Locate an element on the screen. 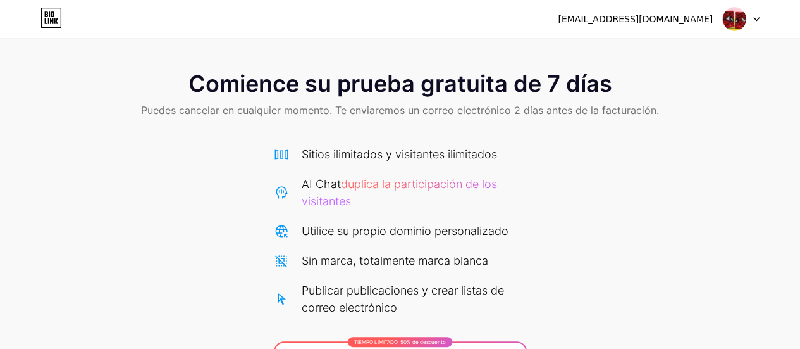 The height and width of the screenshot is (349, 800). font: Sin marca, totalmente marca blanca is located at coordinates (395, 260).